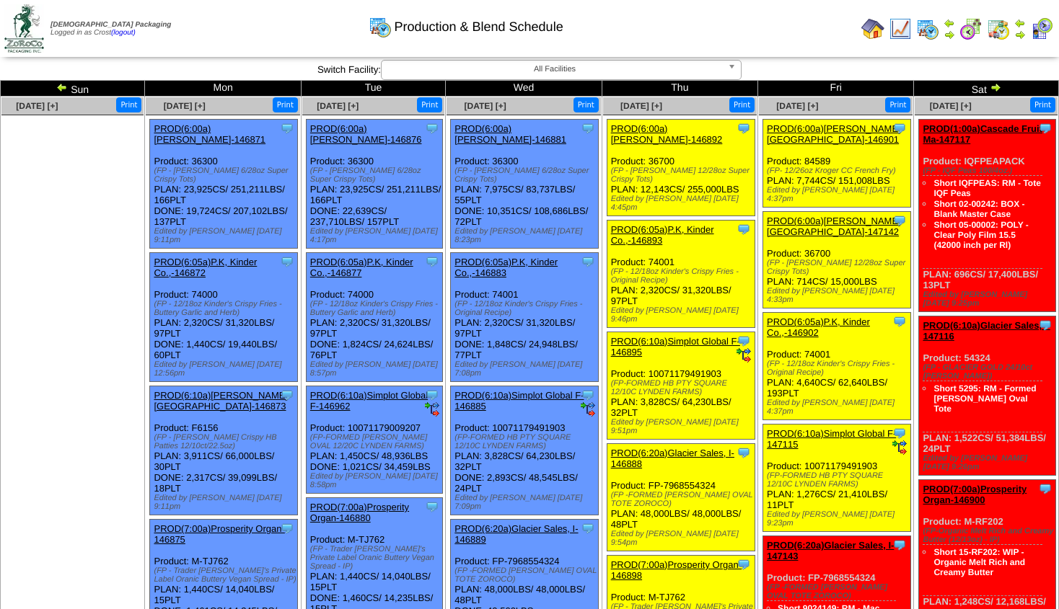  I want to click on div: Product: 74001 PLAN: 2,320CS / 31,320LBS / 97PLT, so click(680, 274).